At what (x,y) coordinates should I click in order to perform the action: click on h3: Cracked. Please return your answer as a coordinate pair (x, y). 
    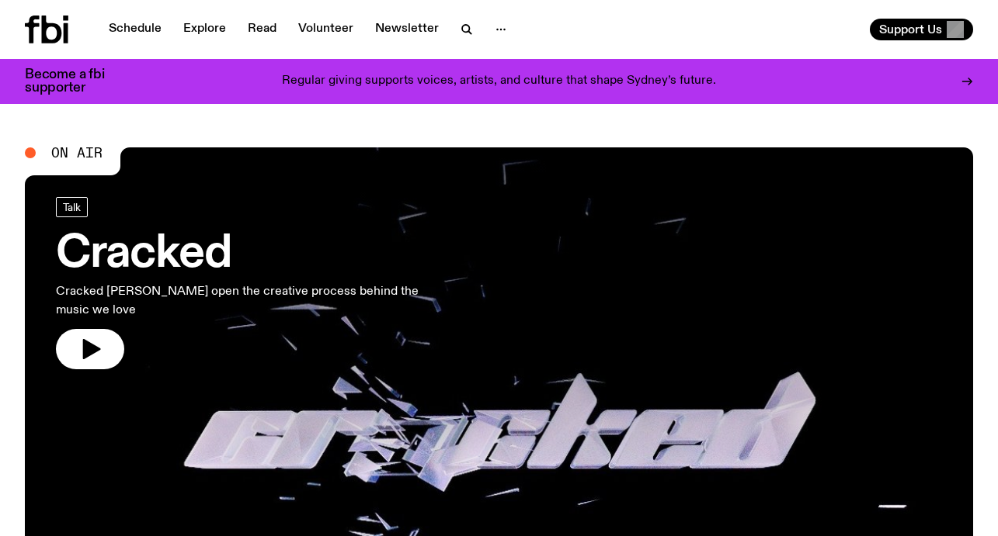
    Looking at the image, I should click on (255, 255).